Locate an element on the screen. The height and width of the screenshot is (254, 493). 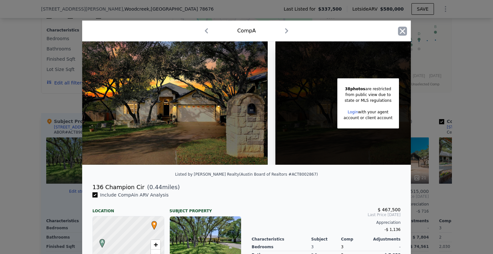
a: Login is located at coordinates (353, 112).